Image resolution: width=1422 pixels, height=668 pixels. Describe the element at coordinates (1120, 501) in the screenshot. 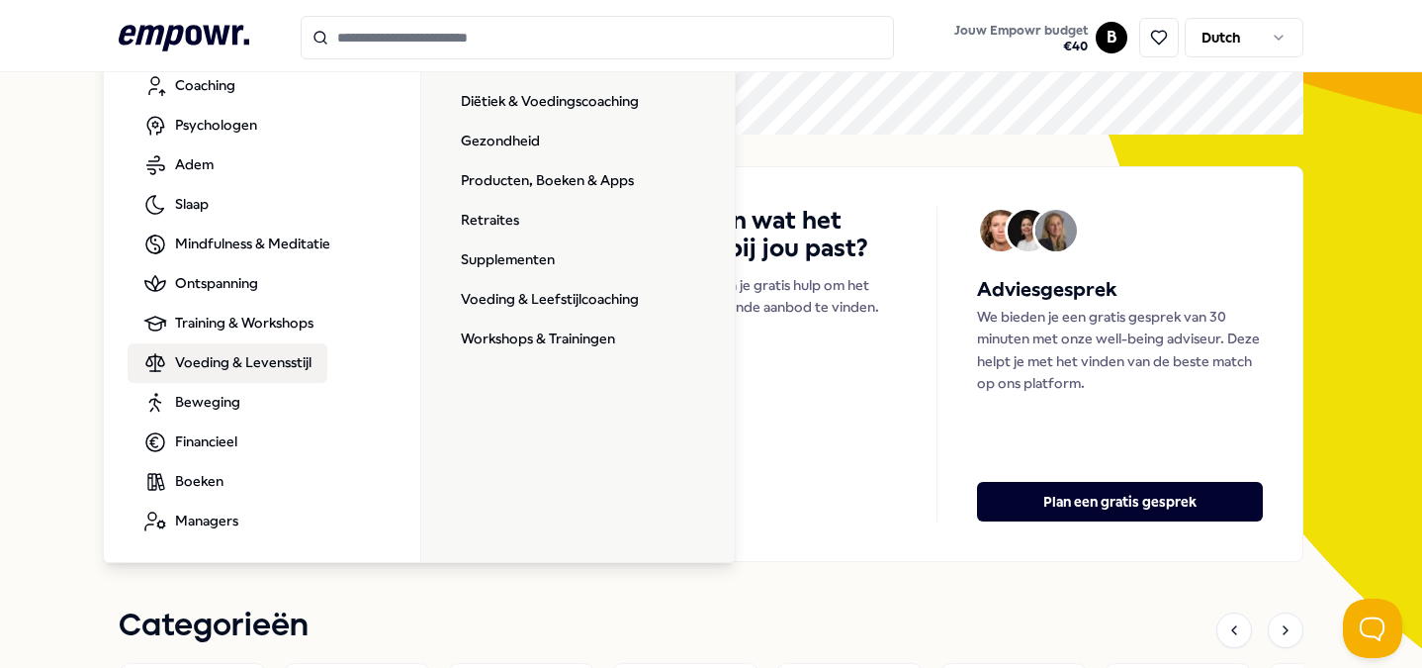

I see `button: Plan een gratis gesprek` at that location.